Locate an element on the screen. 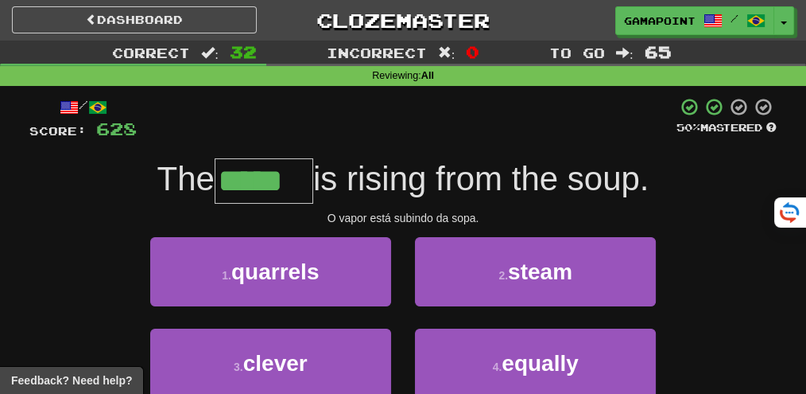 The width and height of the screenshot is (806, 394). small: 4 . is located at coordinates (498, 367).